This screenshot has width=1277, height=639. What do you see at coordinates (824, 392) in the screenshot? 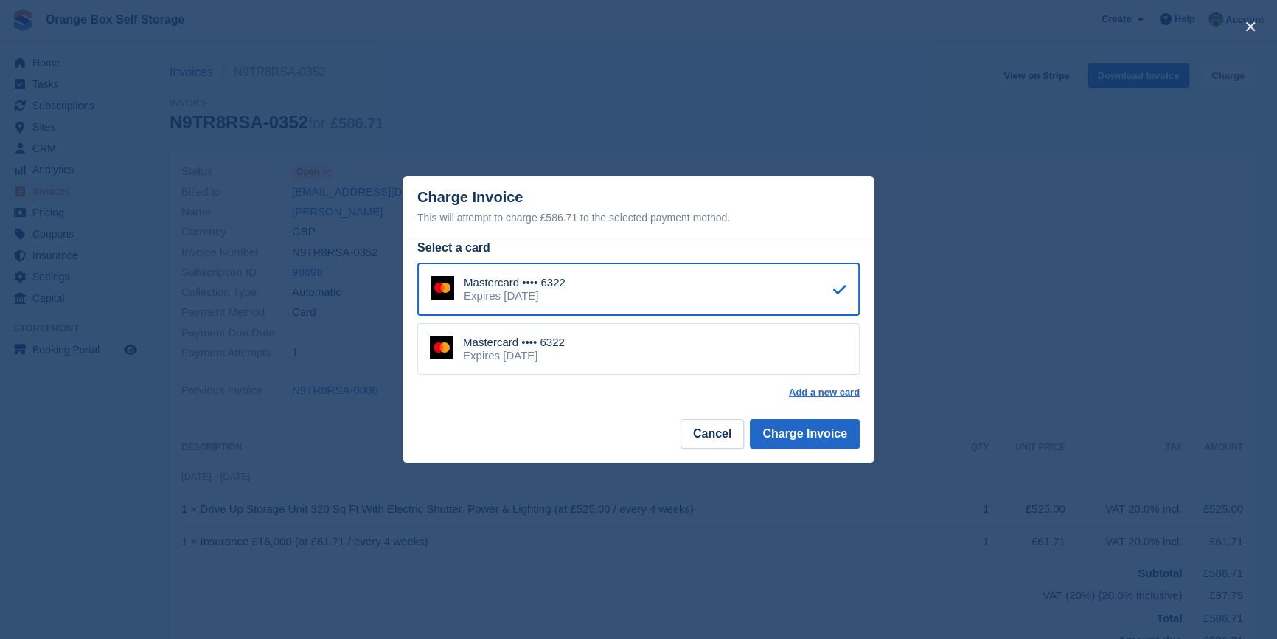
I see `a: Add a new card` at bounding box center [824, 392].